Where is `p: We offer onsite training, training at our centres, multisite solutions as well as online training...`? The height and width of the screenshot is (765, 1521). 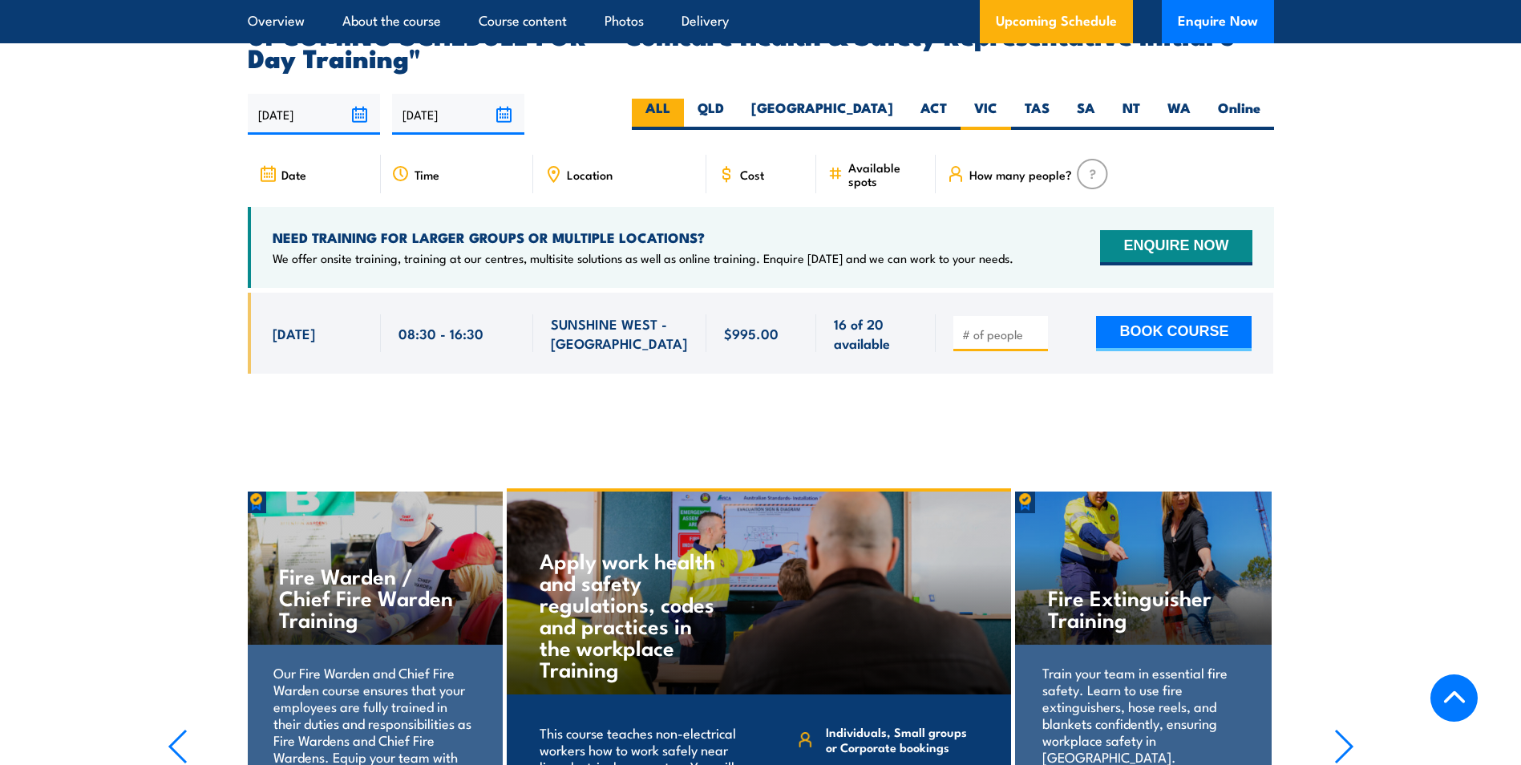
p: We offer onsite training, training at our centres, multisite solutions as well as online training... is located at coordinates (643, 258).